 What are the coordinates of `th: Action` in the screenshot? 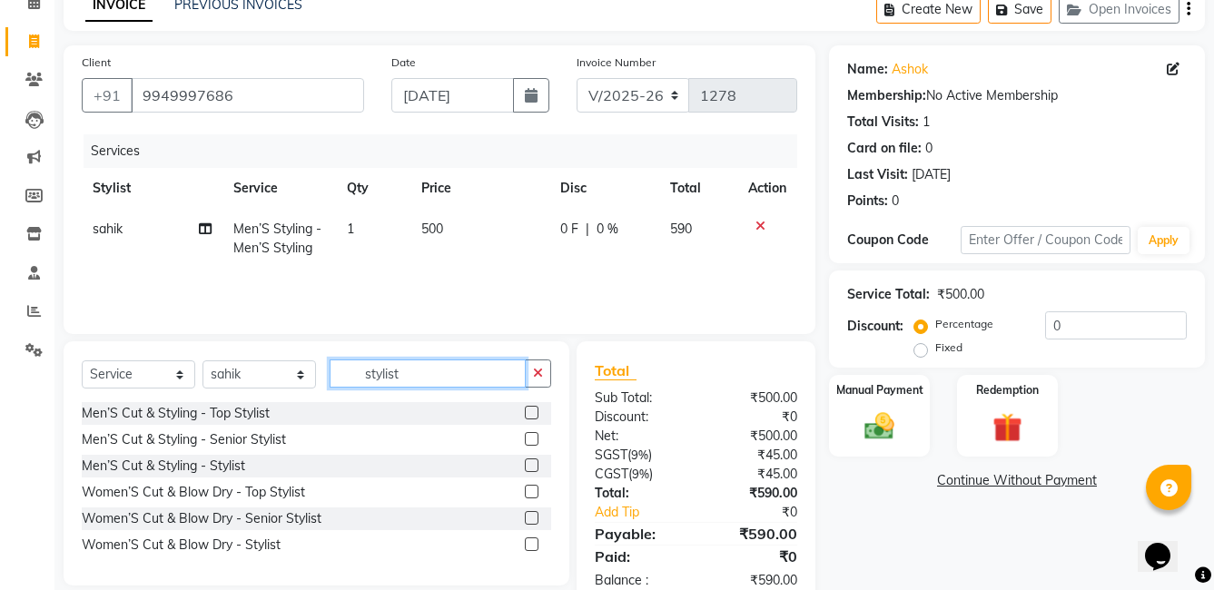 It's located at (767, 188).